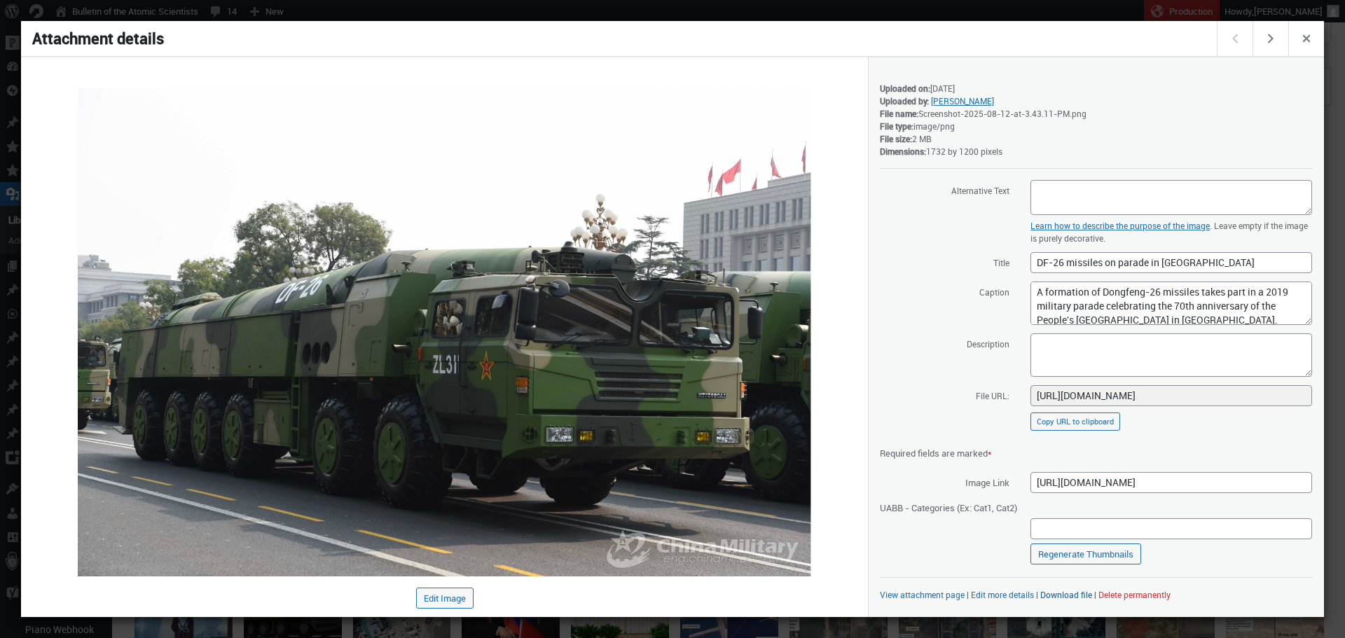 This screenshot has width=1345, height=638. Describe the element at coordinates (445, 598) in the screenshot. I see `button: Edit Image` at that location.